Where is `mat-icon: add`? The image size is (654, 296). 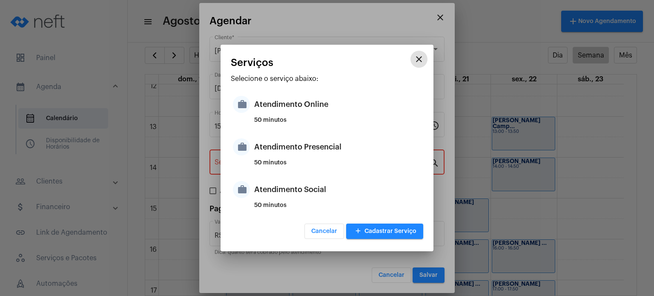
mat-icon: add is located at coordinates (358, 231).